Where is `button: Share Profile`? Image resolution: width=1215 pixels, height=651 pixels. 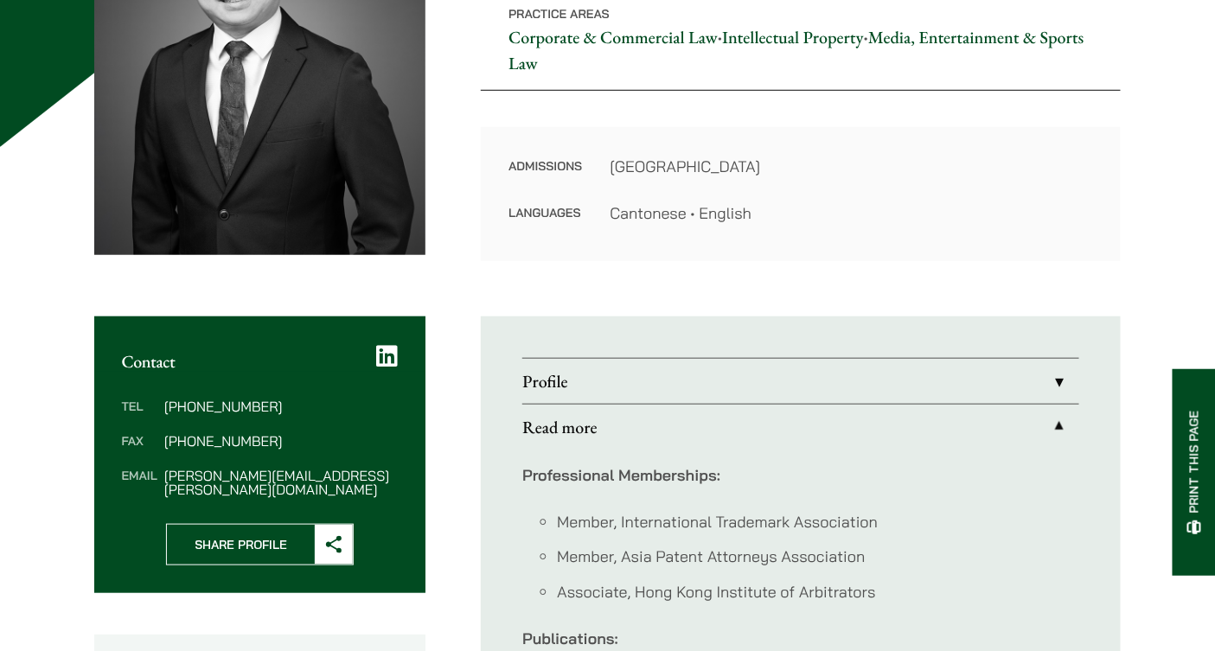 button: Share Profile is located at coordinates (259, 545).